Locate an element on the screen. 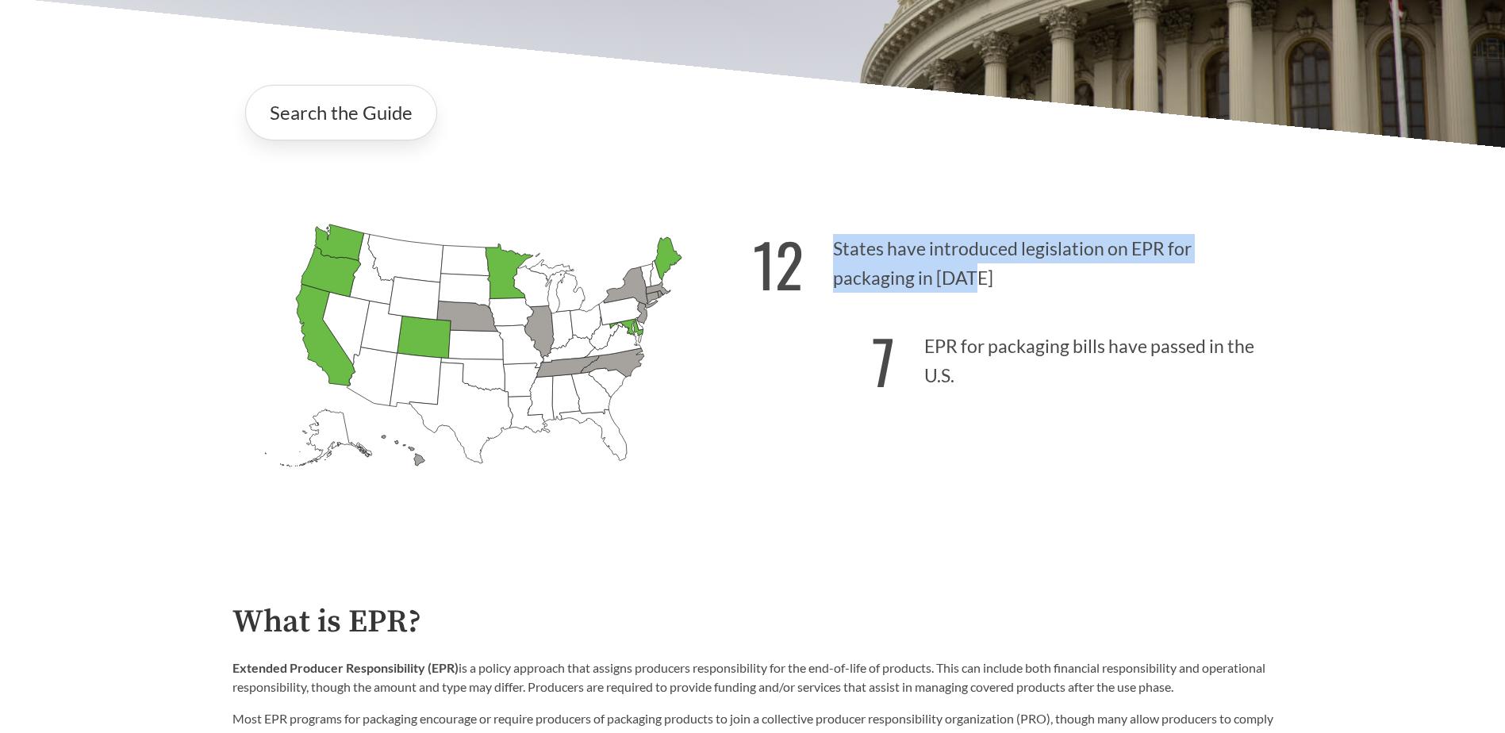  a: Search the Guide is located at coordinates (341, 113).